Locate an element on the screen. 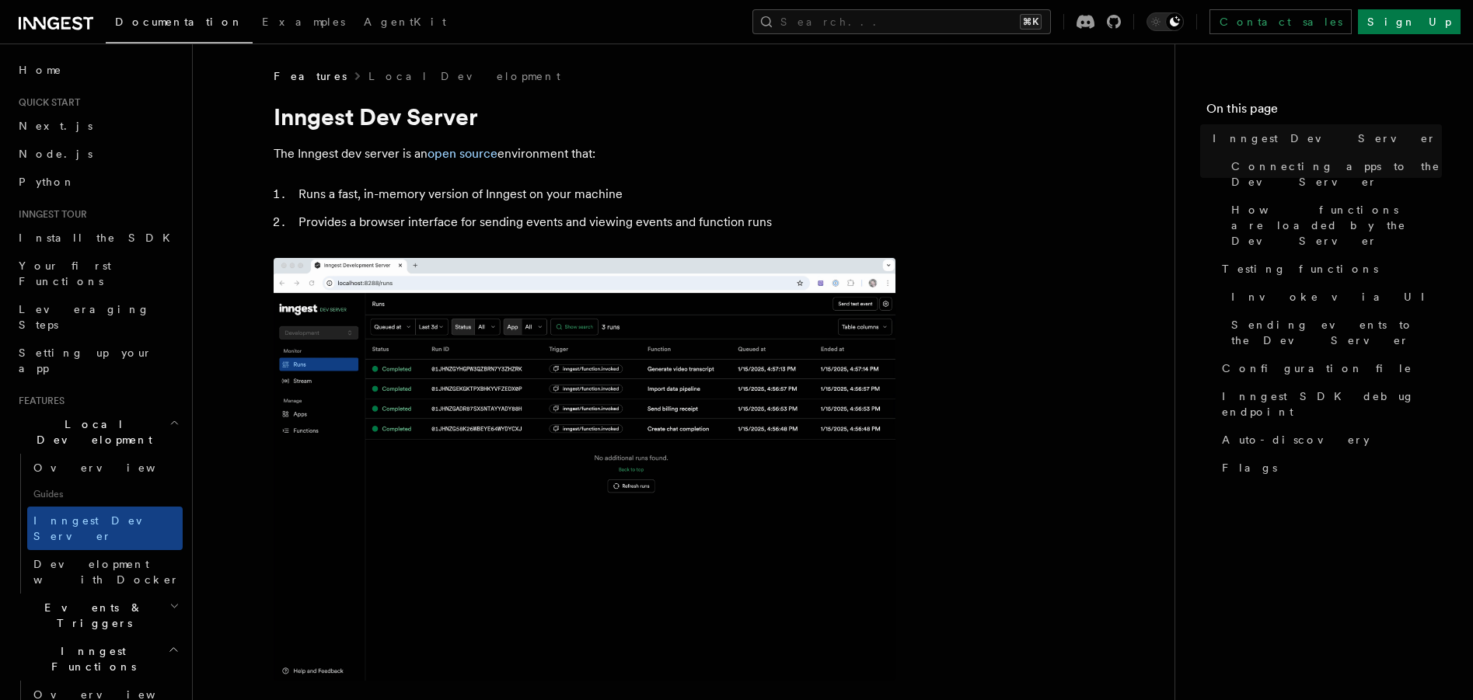  span: Configuration file is located at coordinates (1316, 368).